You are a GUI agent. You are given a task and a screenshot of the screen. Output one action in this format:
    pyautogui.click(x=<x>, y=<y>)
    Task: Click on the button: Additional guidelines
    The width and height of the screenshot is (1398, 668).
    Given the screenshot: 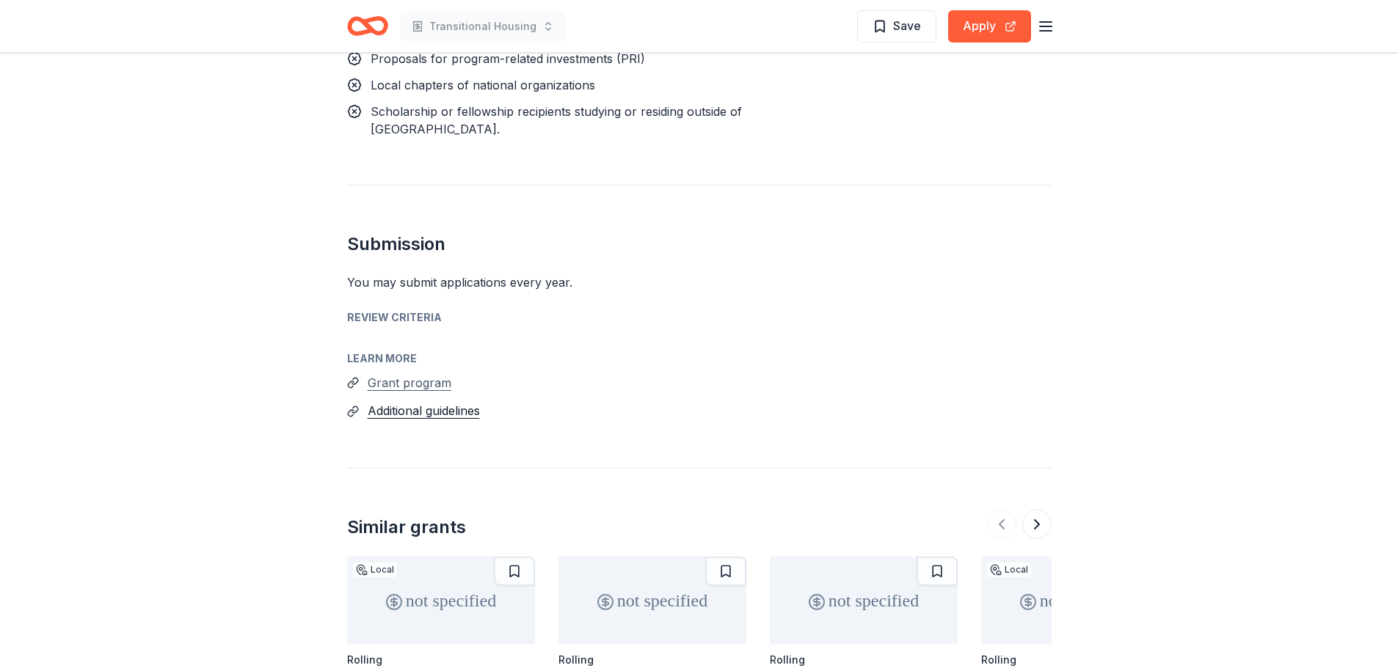 What is the action you would take?
    pyautogui.click(x=423, y=411)
    